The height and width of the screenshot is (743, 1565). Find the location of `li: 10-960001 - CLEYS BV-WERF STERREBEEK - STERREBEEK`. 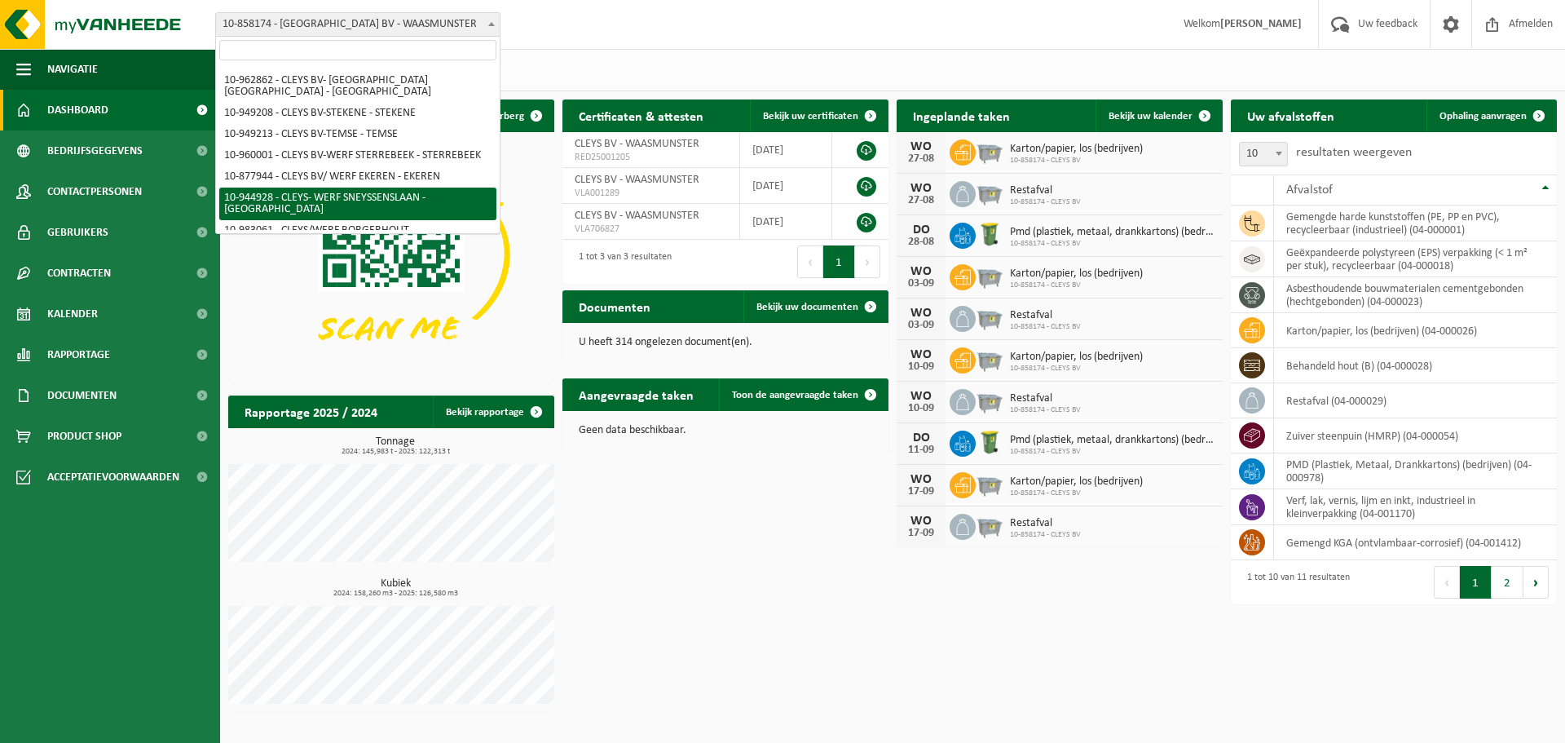

li: 10-960001 - CLEYS BV-WERF STERREBEEK - STERREBEEK is located at coordinates (358, 156).